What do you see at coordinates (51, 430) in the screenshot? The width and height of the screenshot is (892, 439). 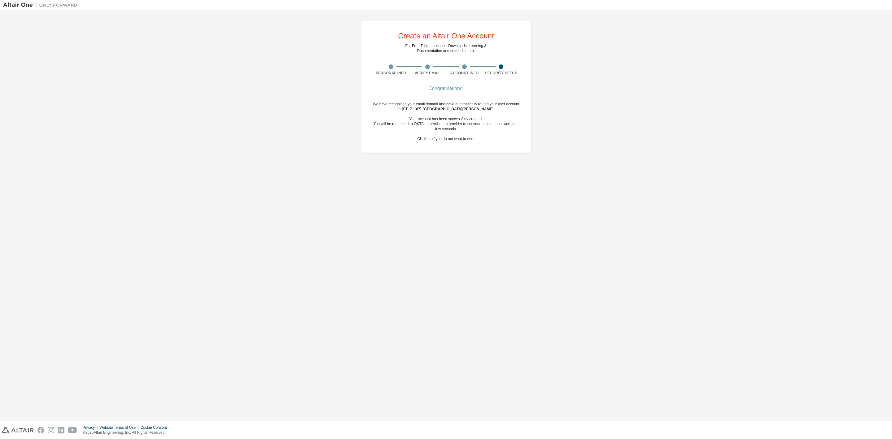 I see `img: instagram.svg` at bounding box center [51, 430].